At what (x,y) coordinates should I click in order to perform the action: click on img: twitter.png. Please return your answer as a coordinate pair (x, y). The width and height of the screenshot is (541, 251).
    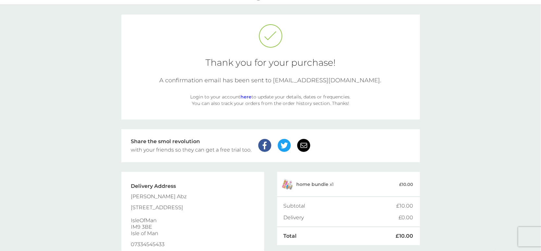
    Looking at the image, I should click on (284, 146).